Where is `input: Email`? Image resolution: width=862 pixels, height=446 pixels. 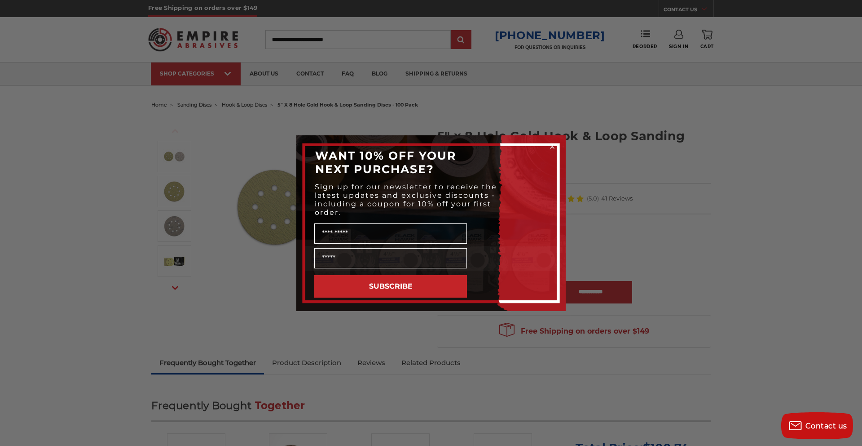
input: Email is located at coordinates (391, 258).